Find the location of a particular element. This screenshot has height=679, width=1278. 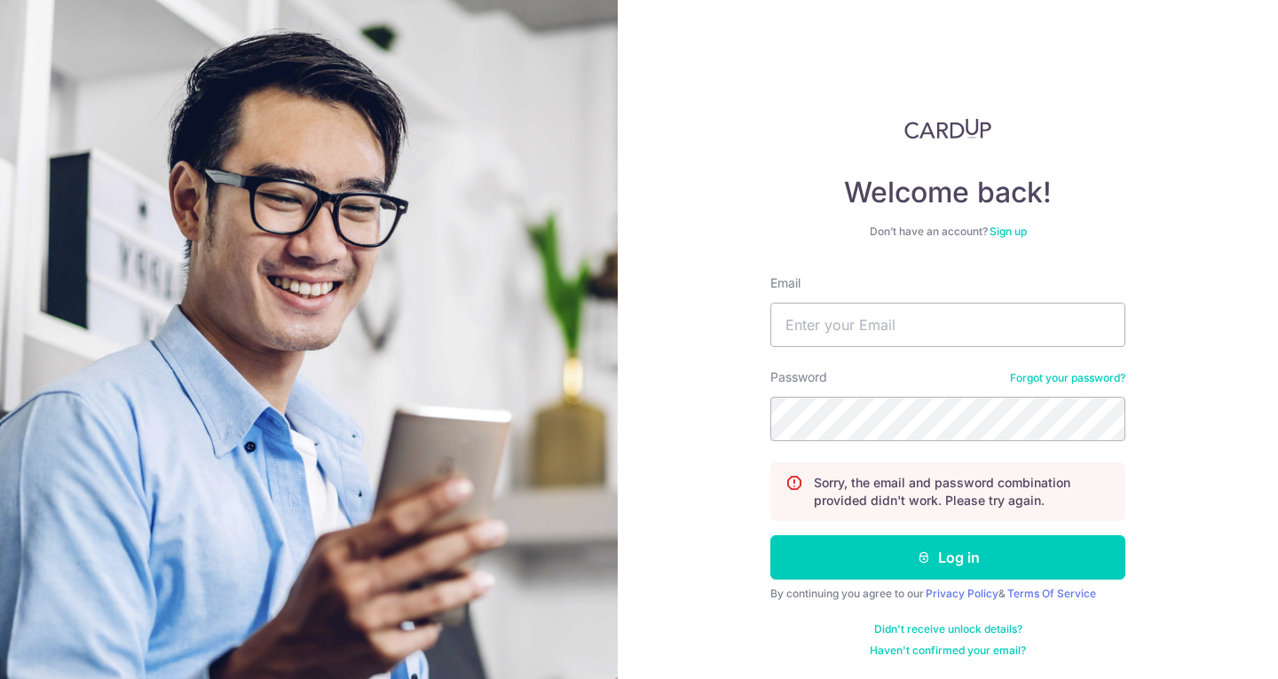

h4: Welcome back! is located at coordinates (948, 193).